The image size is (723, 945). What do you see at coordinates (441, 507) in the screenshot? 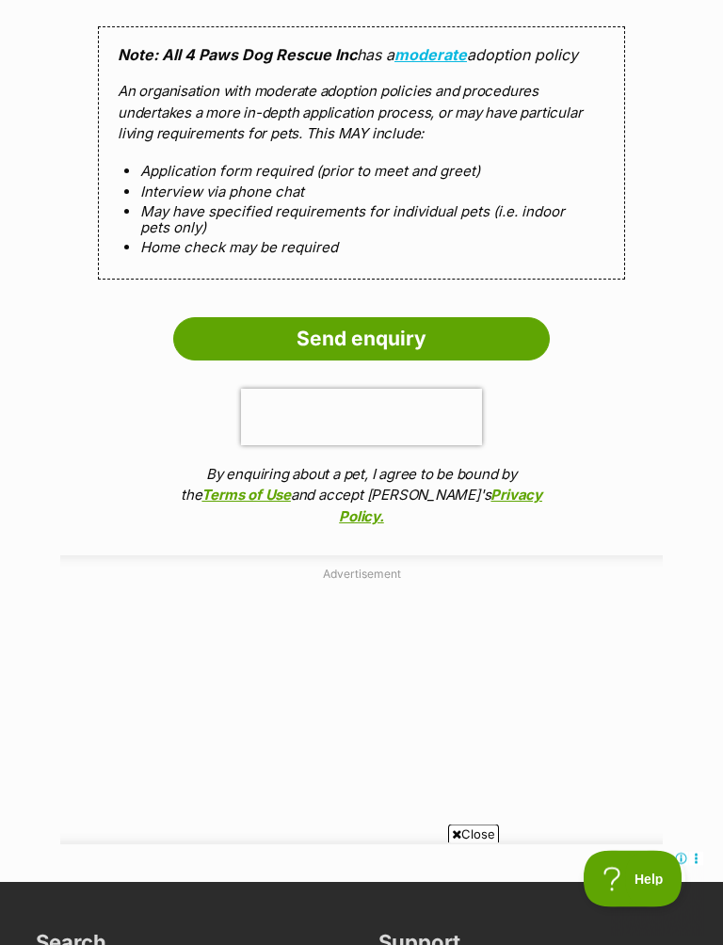
I see `a: Privacy Policy.` at bounding box center [441, 507].